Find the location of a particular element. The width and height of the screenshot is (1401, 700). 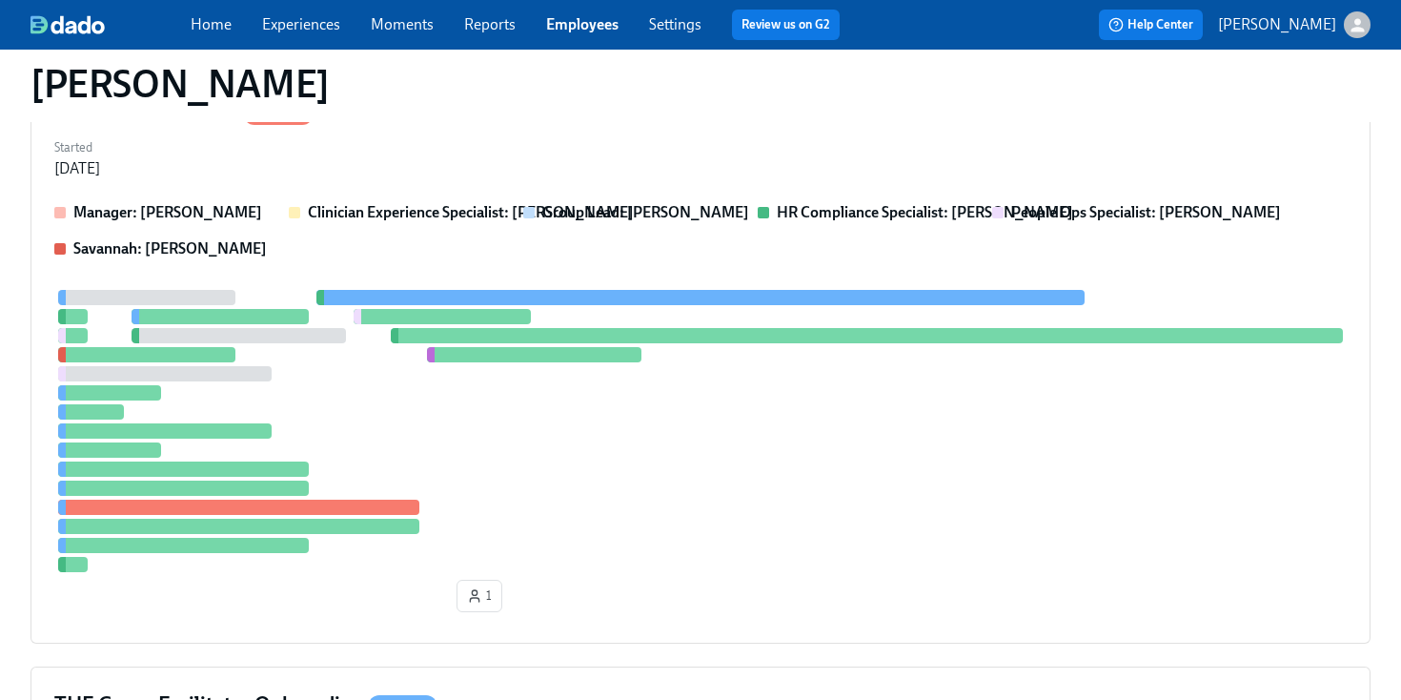

a: Employees is located at coordinates (582, 24).